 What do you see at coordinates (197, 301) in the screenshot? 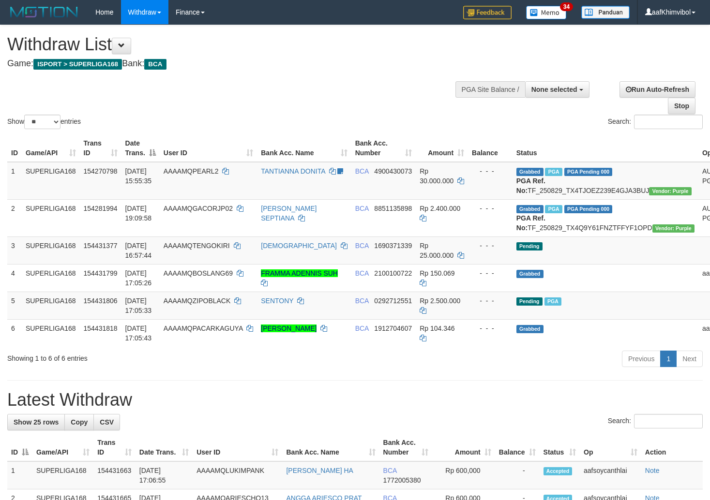
I see `span: AAAAMQZIPOBLACK` at bounding box center [197, 301].